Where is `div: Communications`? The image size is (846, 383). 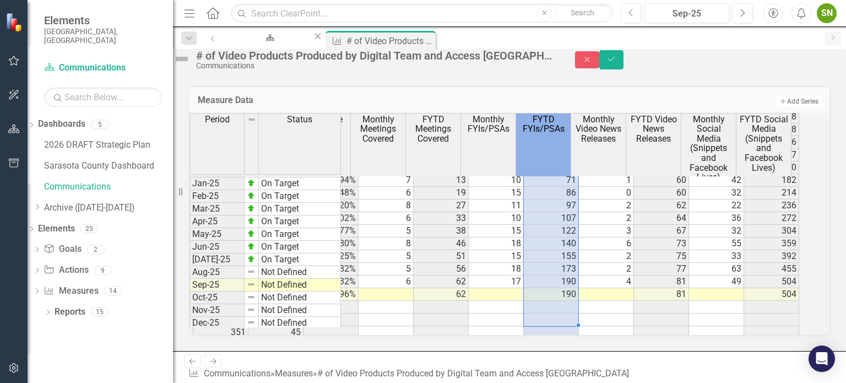 div: Communications is located at coordinates (374, 66).